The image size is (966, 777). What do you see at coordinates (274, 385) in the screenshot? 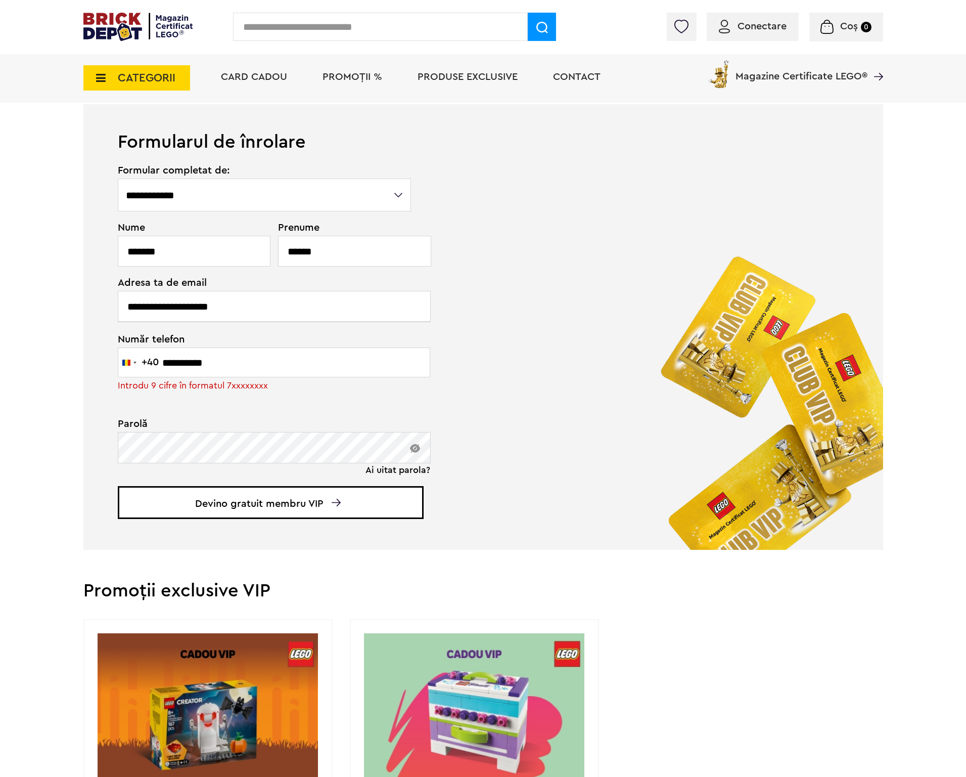
I see `div: Introdu 9 cifre în formatul 7xxxxxxxx` at bounding box center [274, 385].